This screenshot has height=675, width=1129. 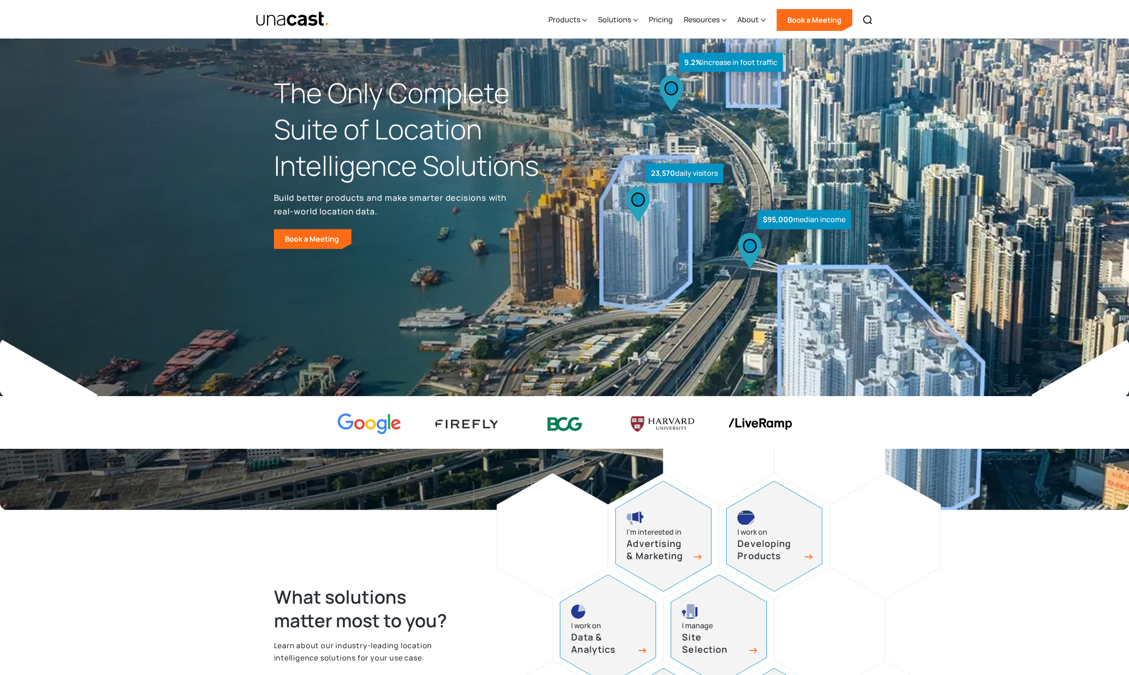 I want to click on img: pie chart icon, so click(x=578, y=612).